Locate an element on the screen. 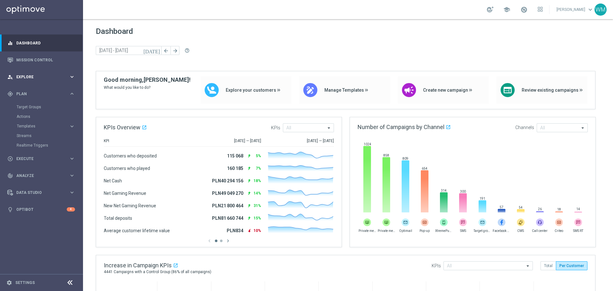 The height and width of the screenshot is (291, 613). span: Execute is located at coordinates (42, 159).